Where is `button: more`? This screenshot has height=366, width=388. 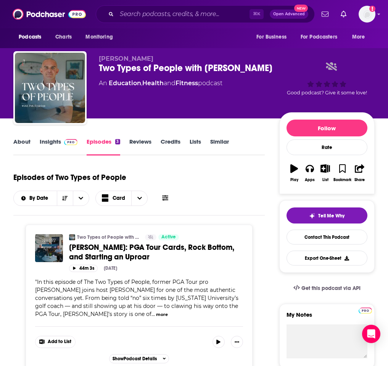 button: more is located at coordinates (162, 314).